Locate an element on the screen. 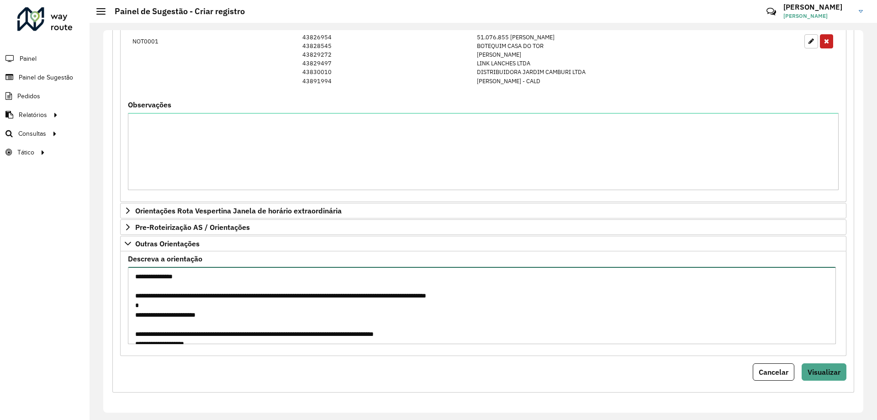  a: Outras Orientações is located at coordinates (483, 243).